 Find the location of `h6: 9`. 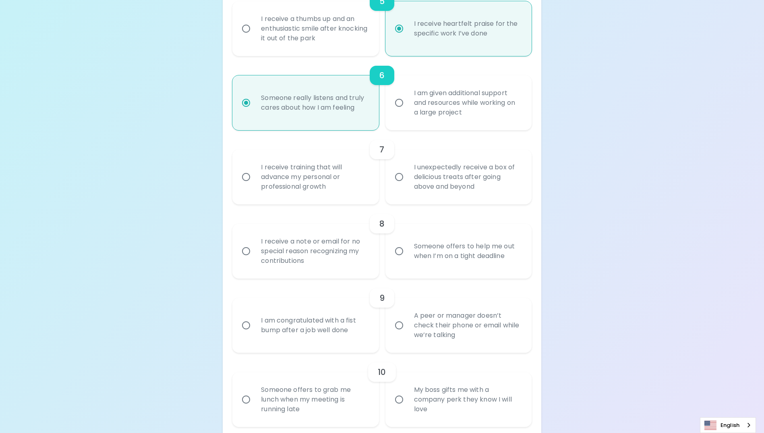

h6: 9 is located at coordinates (382, 298).